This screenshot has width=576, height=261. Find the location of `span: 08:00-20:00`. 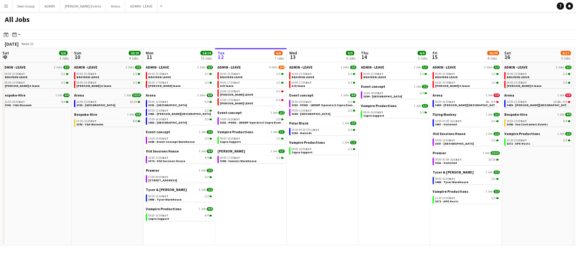

span: 08:00-20:00 is located at coordinates (302, 102).